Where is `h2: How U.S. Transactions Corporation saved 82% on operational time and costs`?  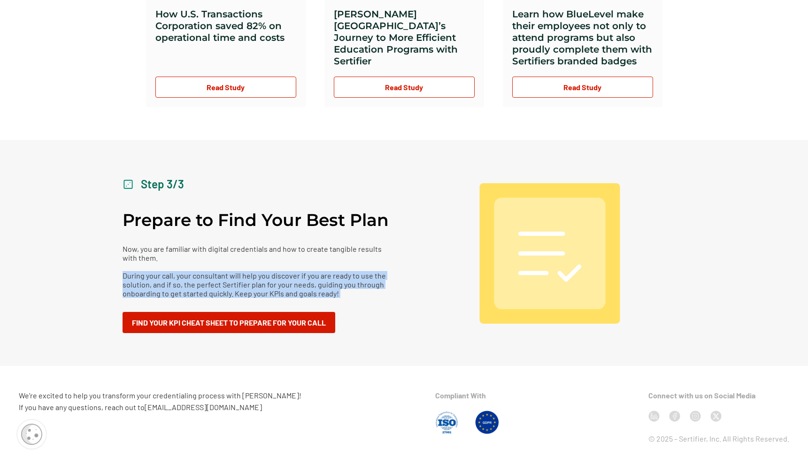
h2: How U.S. Transactions Corporation saved 82% on operational time and costs is located at coordinates (226, 26).